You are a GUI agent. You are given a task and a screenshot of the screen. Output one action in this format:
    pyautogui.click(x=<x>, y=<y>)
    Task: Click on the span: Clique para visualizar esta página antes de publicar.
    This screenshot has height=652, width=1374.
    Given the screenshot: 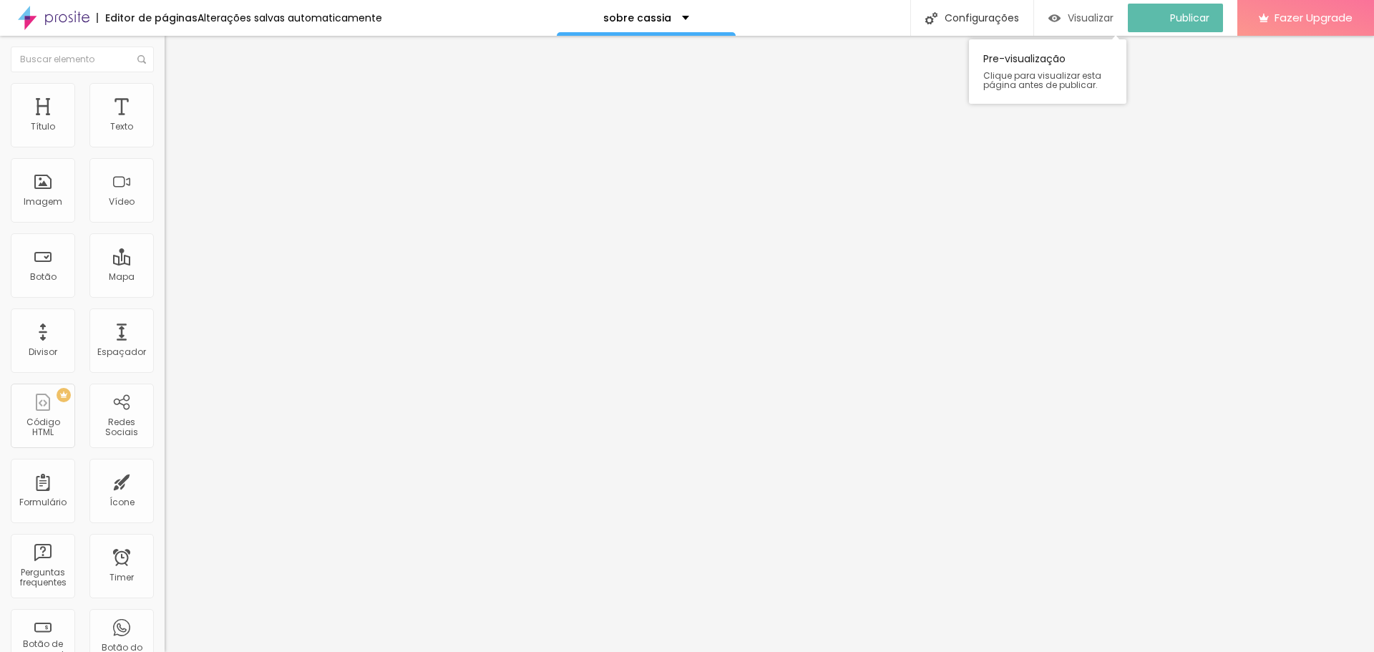 What is the action you would take?
    pyautogui.click(x=1048, y=80)
    